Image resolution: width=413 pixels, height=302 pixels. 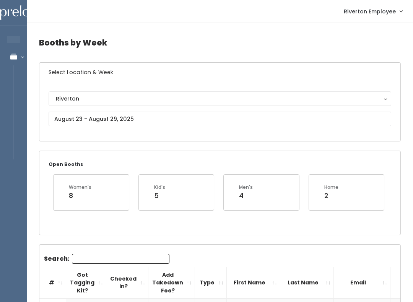 I want to click on div: 2, so click(x=331, y=196).